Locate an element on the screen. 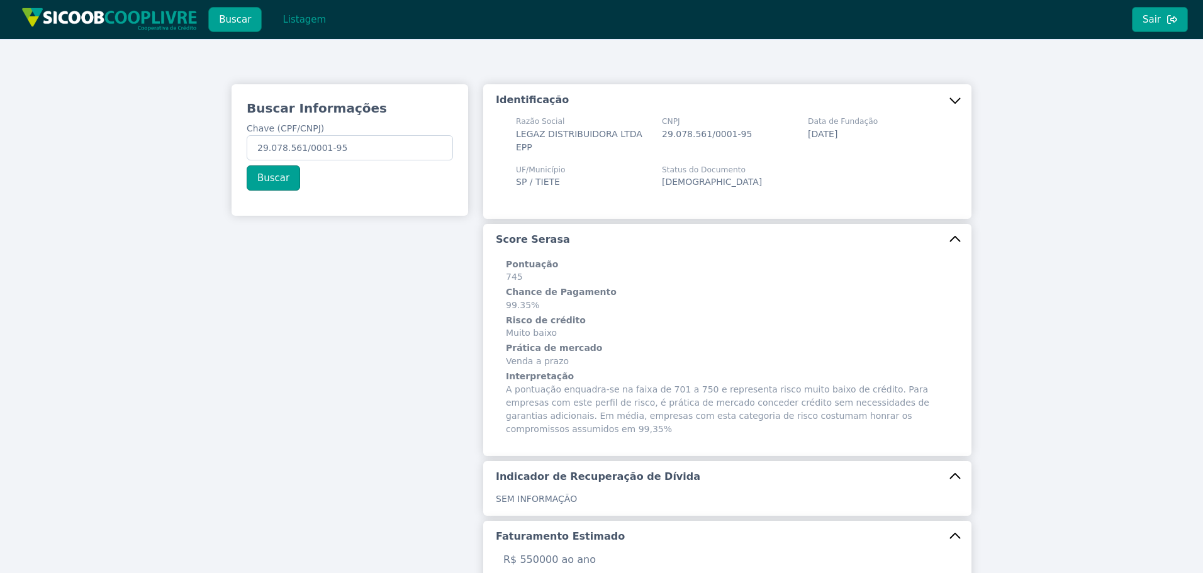 This screenshot has width=1203, height=573. h6: Chance de Pagamento is located at coordinates (727, 293).